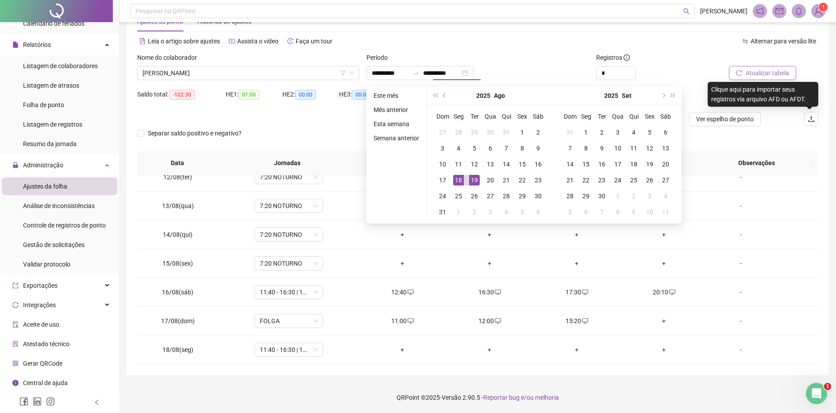  I want to click on span: swap-right, so click(416, 73).